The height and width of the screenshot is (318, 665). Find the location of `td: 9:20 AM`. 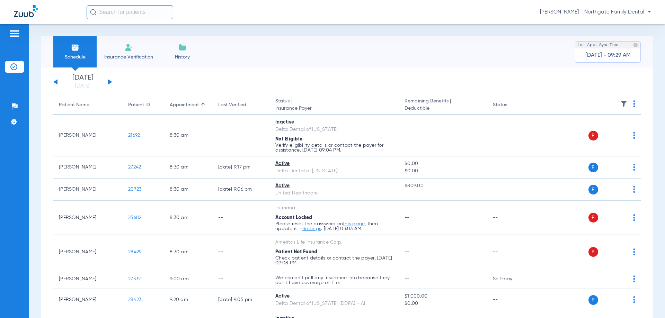

td: 9:20 AM is located at coordinates (188, 300).